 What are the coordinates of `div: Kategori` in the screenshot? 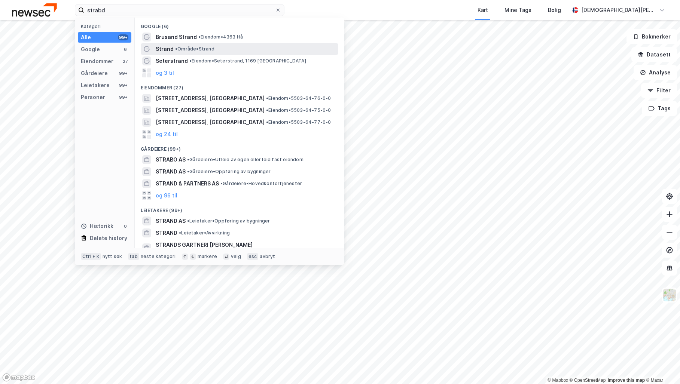 It's located at (106, 26).